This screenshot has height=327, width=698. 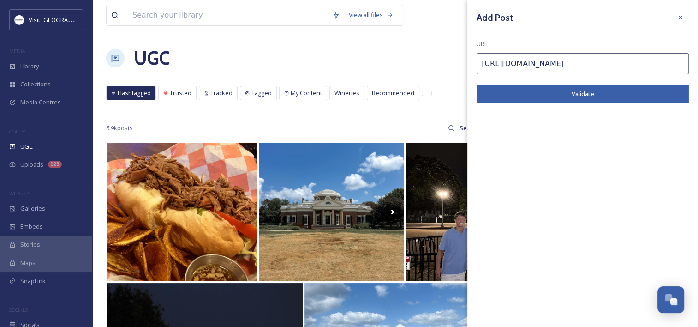 I want to click on span: Media Centres, so click(x=41, y=102).